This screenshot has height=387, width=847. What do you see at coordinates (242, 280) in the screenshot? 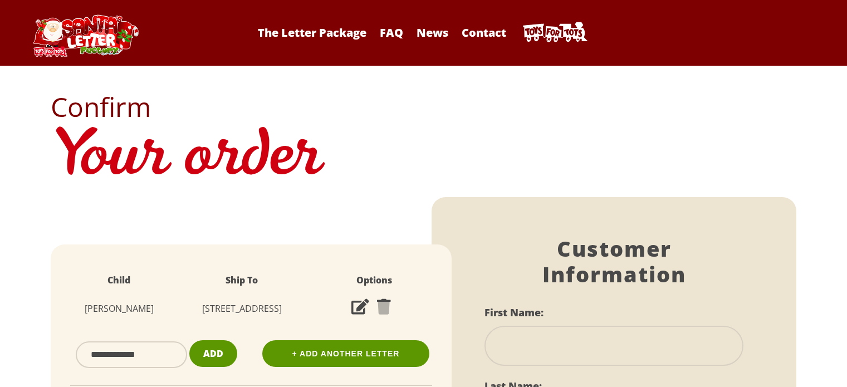
I see `th: Ship To` at bounding box center [242, 280].